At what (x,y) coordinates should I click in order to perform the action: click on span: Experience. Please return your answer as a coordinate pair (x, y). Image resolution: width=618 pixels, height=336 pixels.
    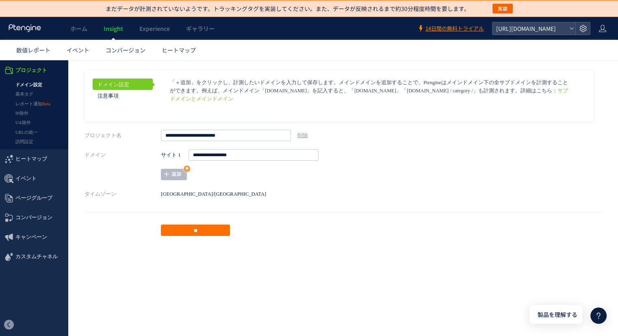
    Looking at the image, I should click on (154, 28).